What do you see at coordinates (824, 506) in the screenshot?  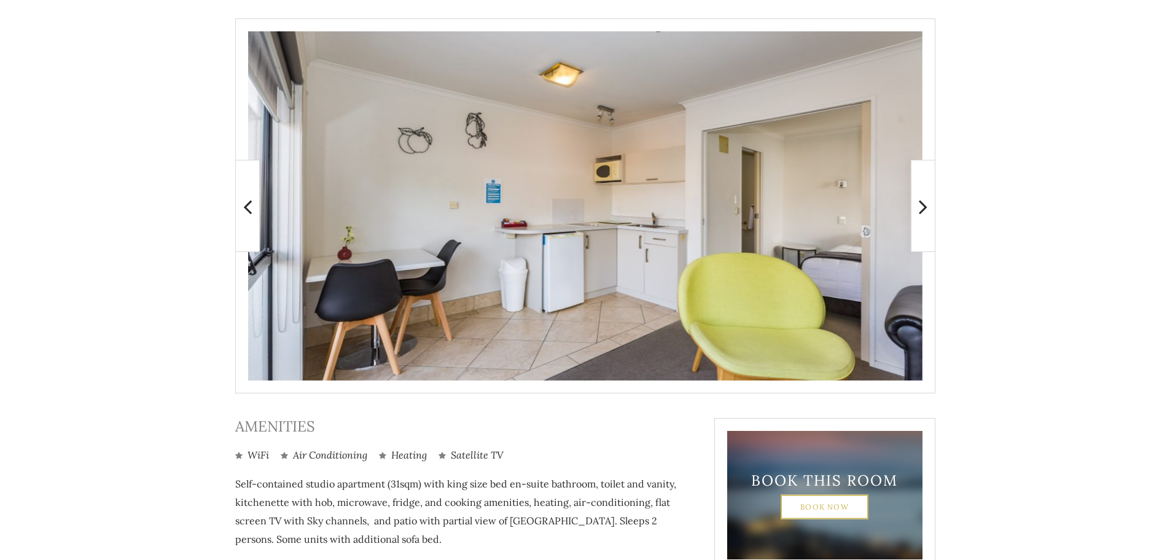 I see `a: Book Now` at bounding box center [824, 506].